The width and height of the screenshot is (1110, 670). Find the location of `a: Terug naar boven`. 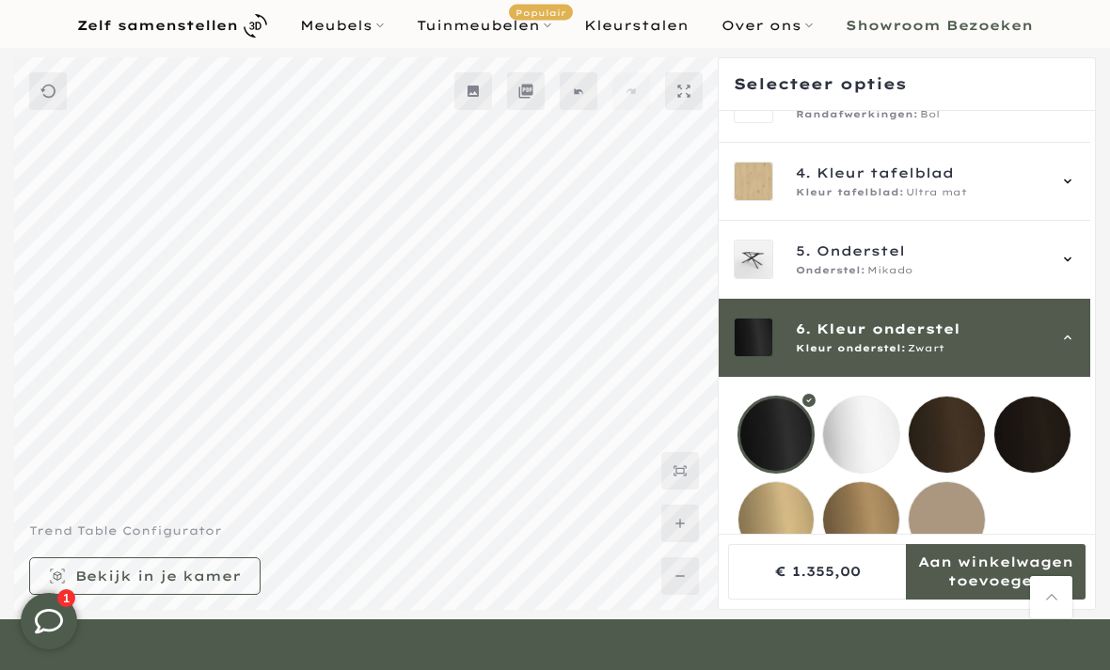

a: Terug naar boven is located at coordinates (1050, 597).